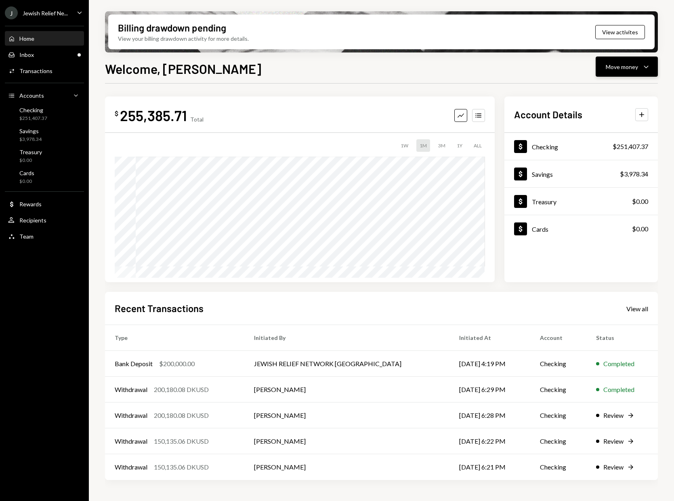  I want to click on div: Move money, so click(622, 67).